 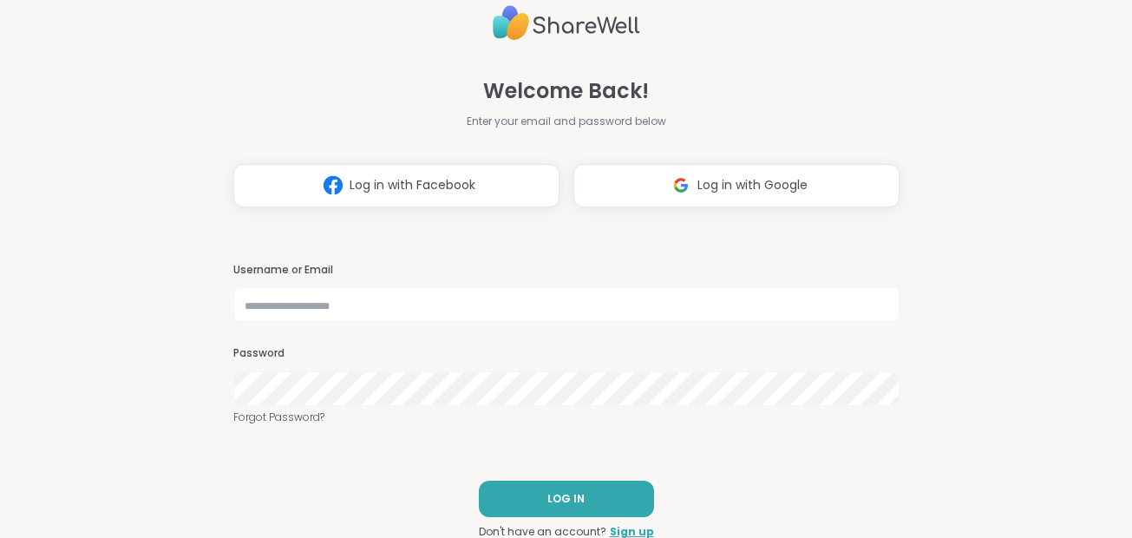 I want to click on span: Log in with Facebook, so click(x=412, y=185).